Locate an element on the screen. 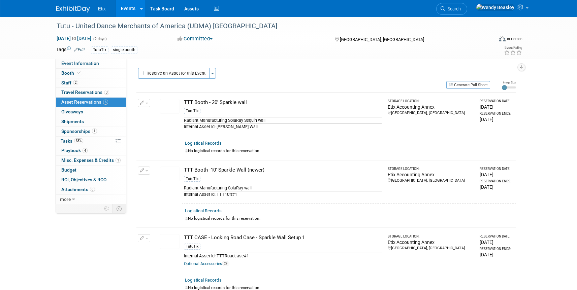 This screenshot has width=577, height=290. div: Radiant Manufacturing SolaRay wall is located at coordinates (283, 188).